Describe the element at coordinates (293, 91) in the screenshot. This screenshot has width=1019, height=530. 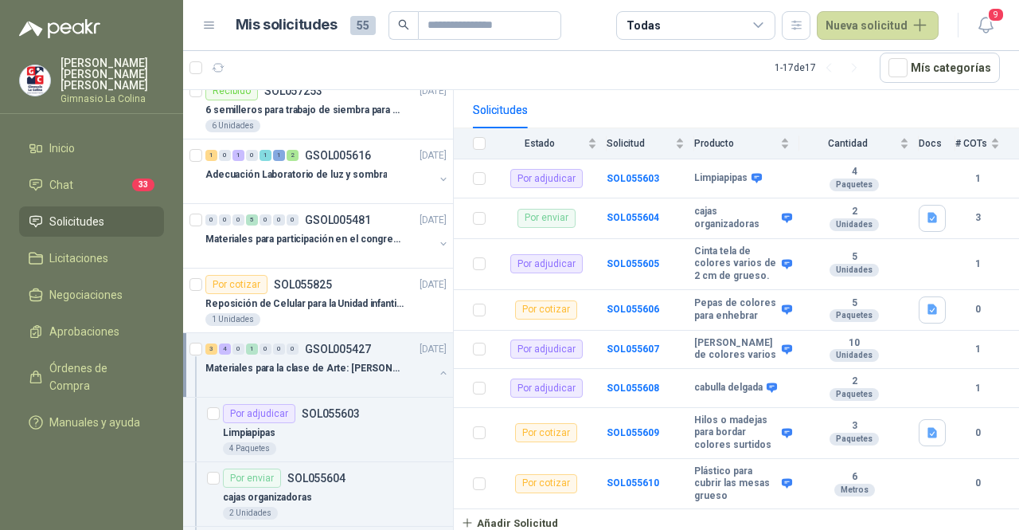
I see `p: SOL057253` at that location.